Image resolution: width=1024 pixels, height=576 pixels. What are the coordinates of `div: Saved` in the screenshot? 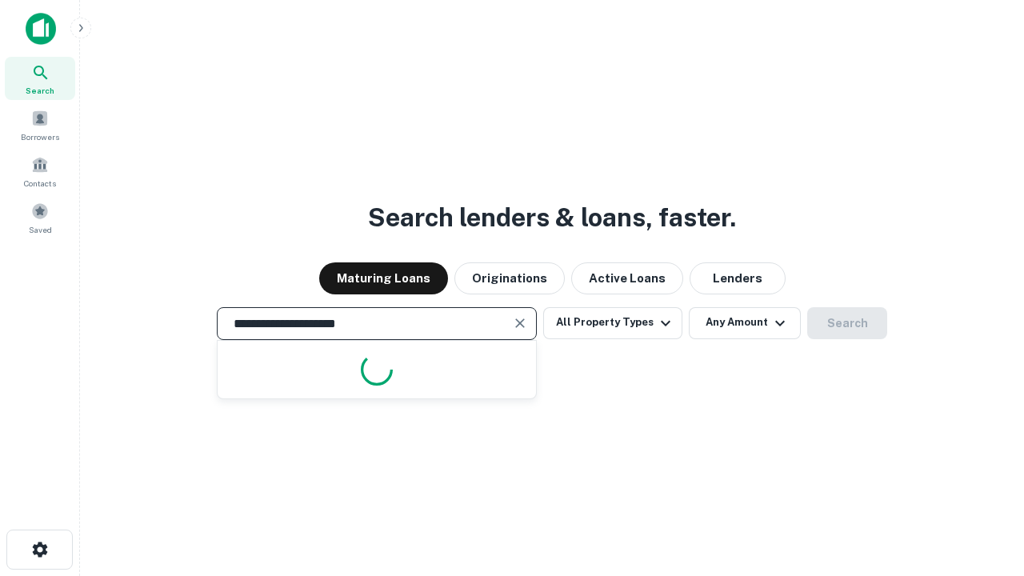 It's located at (40, 218).